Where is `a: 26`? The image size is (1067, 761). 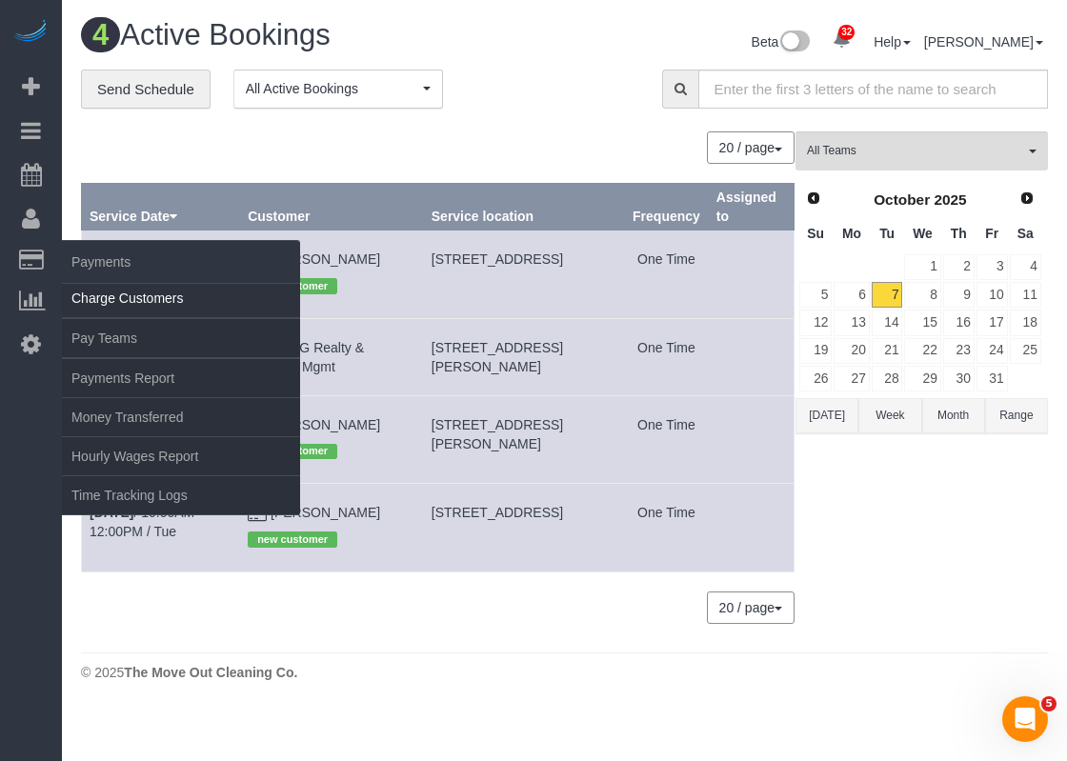
a: 26 is located at coordinates (815, 378).